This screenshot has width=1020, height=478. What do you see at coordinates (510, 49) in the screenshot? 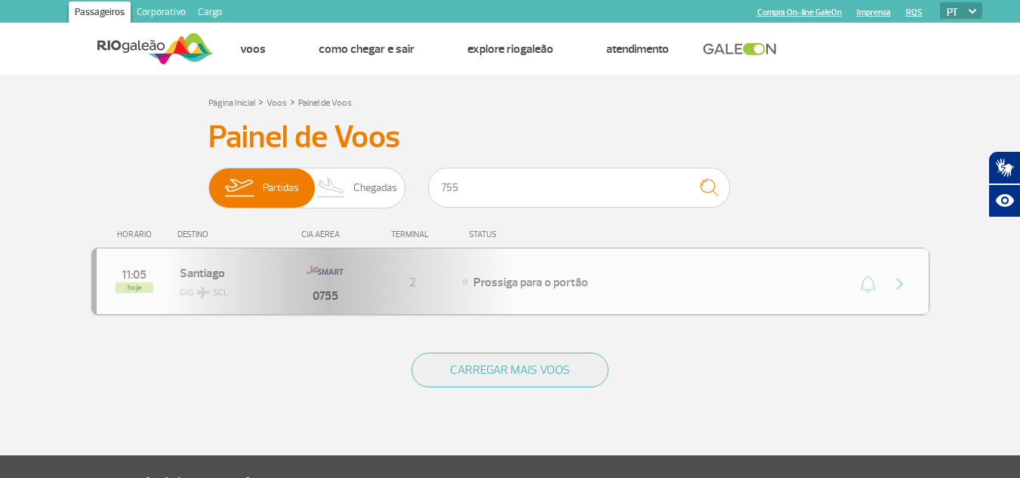
I see `a: Explore RIOgaleão` at bounding box center [510, 49].